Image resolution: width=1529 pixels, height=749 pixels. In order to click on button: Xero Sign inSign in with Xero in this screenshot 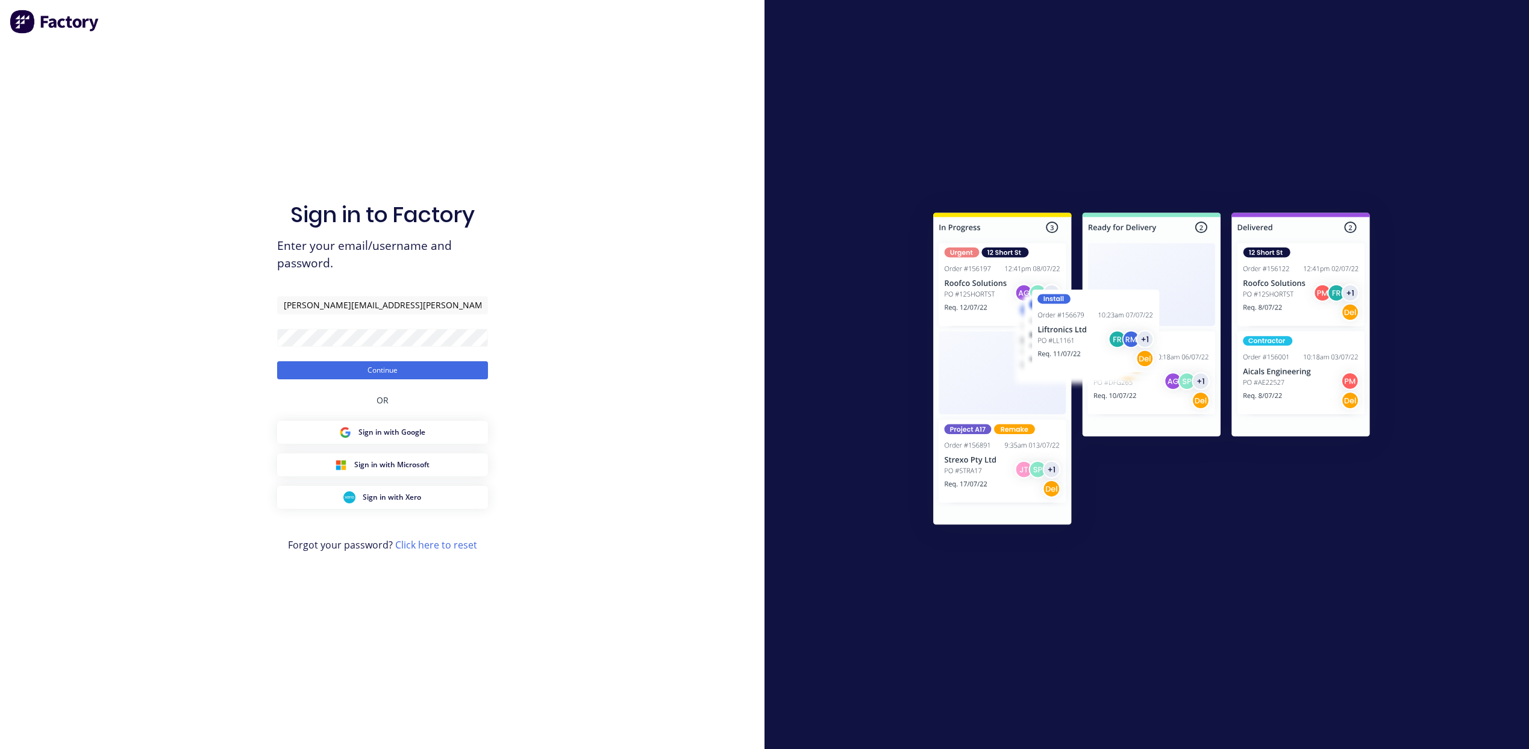, I will do `click(382, 498)`.